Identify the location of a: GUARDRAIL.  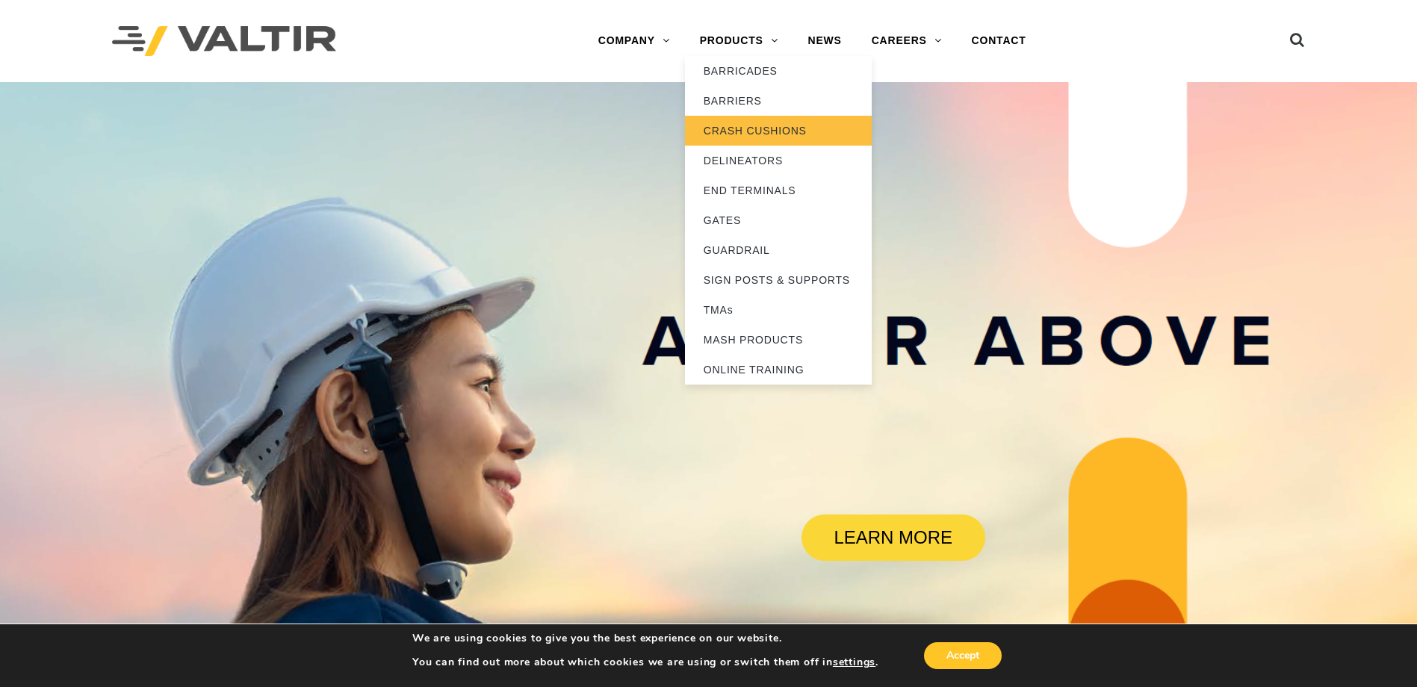
(778, 250).